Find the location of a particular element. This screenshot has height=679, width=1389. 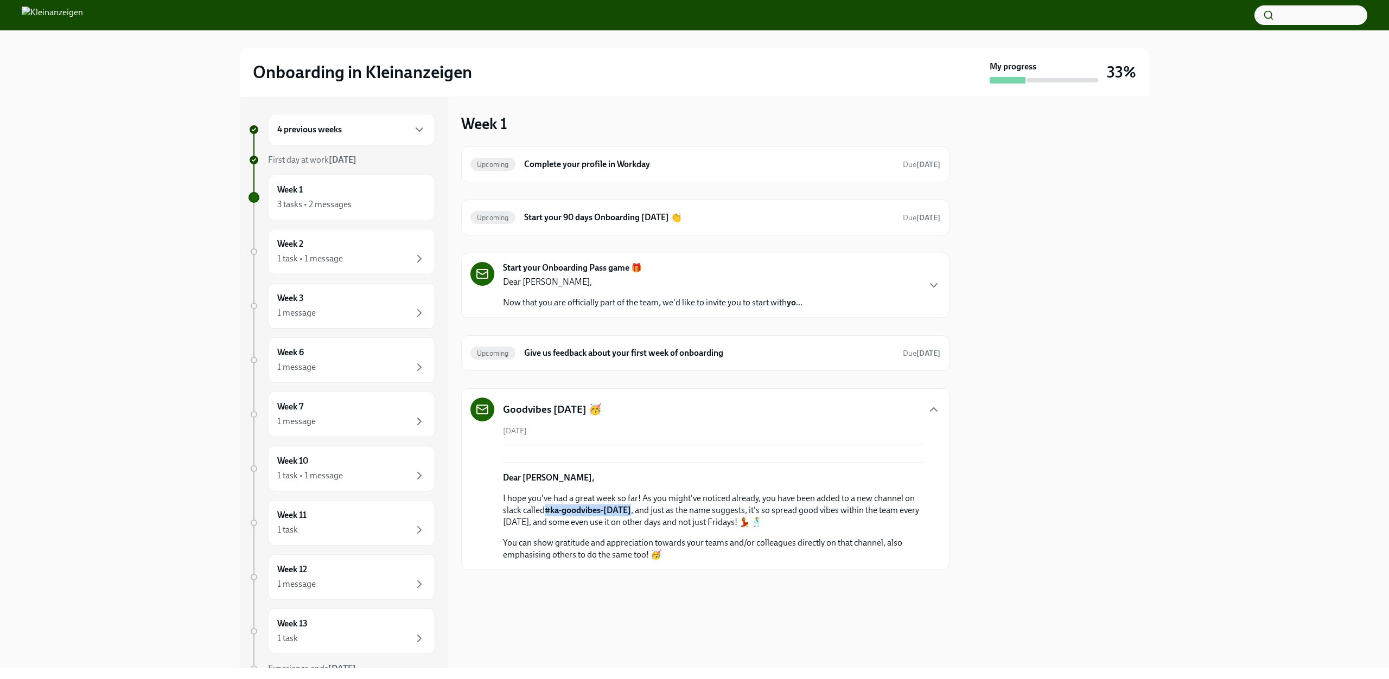

div: 4 previous weeks is located at coordinates (352, 130).